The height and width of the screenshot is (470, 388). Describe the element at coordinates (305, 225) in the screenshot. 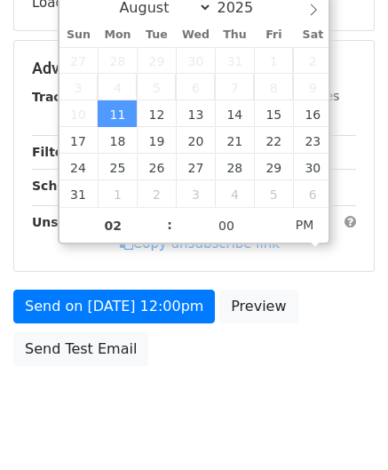

I see `span: Click to toggle` at that location.